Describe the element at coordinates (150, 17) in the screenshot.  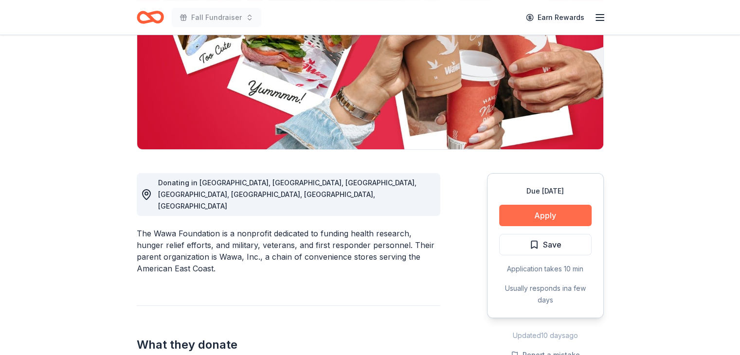
I see `a: Home` at that location.